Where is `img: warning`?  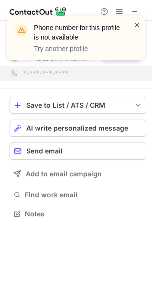
img: warning is located at coordinates (21, 31).